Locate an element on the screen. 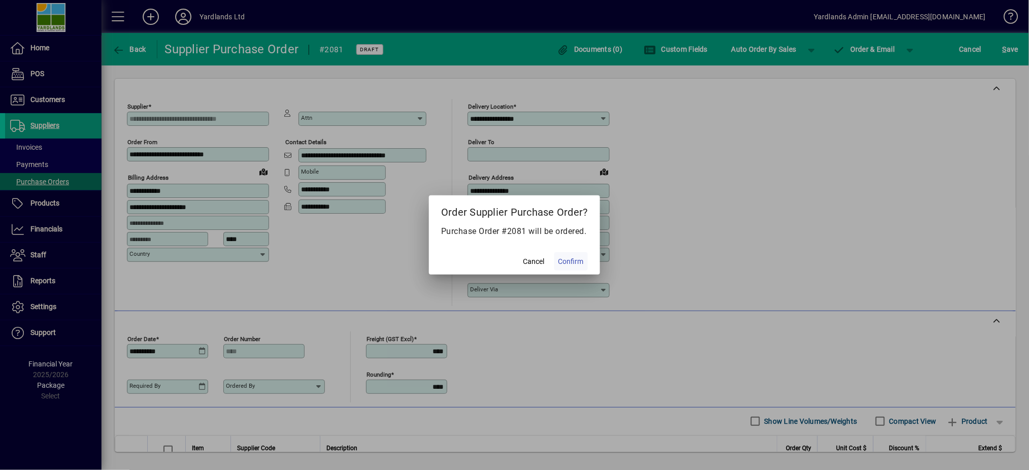 Image resolution: width=1029 pixels, height=470 pixels. span: Confirm is located at coordinates (571, 261).